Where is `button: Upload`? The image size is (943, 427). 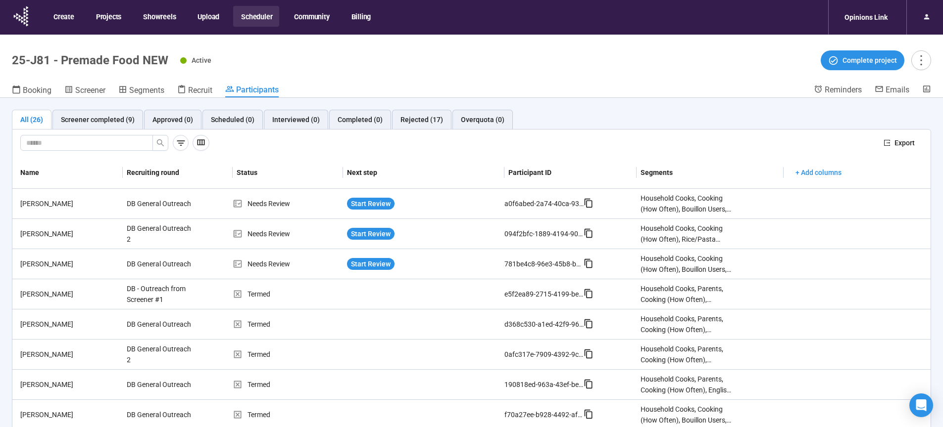
button: Upload is located at coordinates (208, 16).